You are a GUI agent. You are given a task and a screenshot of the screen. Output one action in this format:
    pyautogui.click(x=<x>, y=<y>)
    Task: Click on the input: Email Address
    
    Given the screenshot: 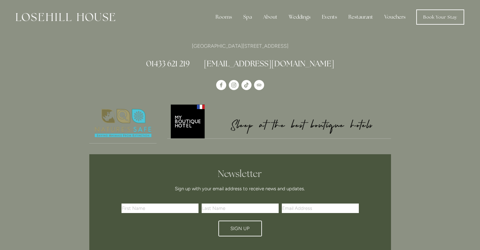 What is the action you would take?
    pyautogui.click(x=320, y=208)
    